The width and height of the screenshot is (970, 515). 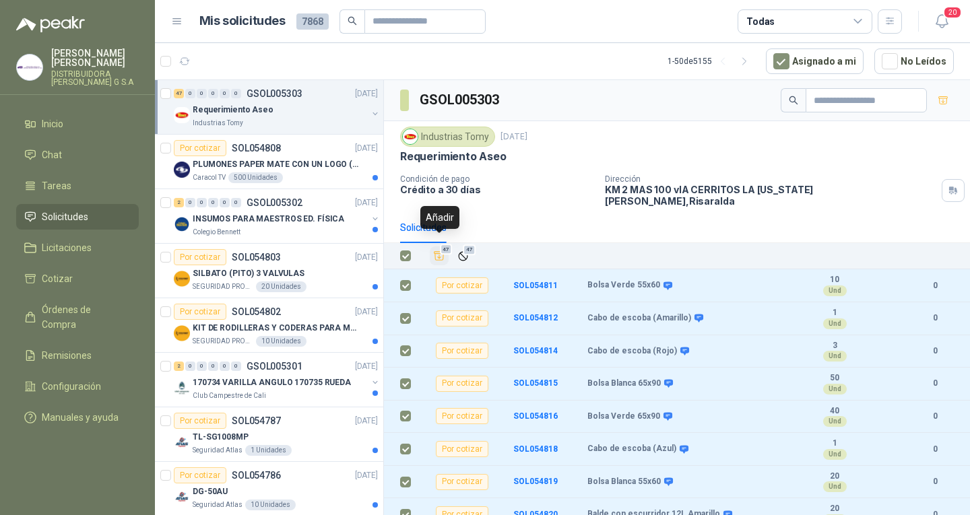 I want to click on b: SOL054819, so click(x=536, y=482).